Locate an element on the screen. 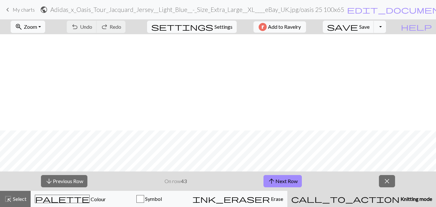  span: My charts is located at coordinates (24, 9).